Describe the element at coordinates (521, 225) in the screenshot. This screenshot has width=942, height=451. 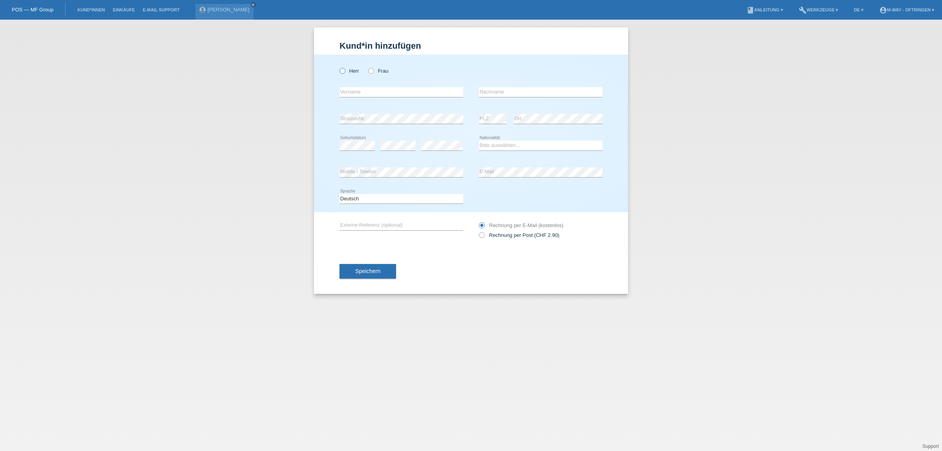
I see `label: Rechnung per E-Mail (kostenlos)` at that location.